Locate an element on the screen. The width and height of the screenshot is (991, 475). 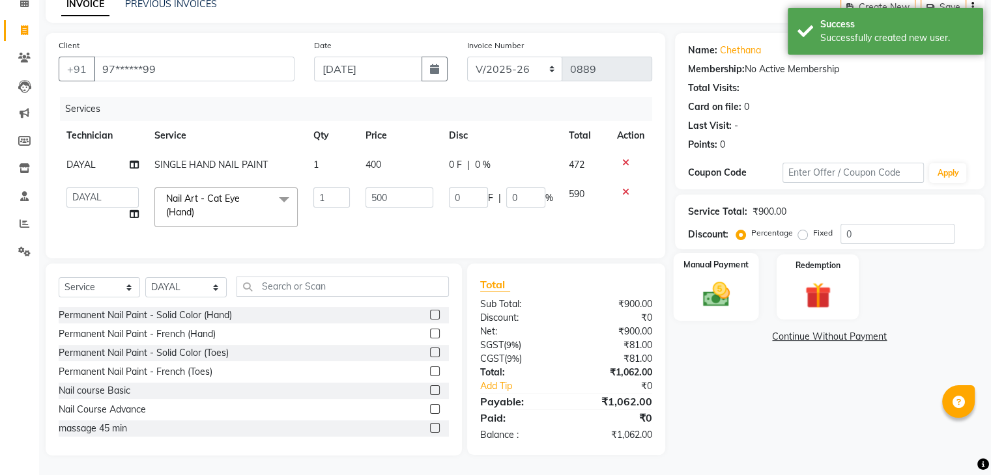
div: Balance : is located at coordinates (518, 435).